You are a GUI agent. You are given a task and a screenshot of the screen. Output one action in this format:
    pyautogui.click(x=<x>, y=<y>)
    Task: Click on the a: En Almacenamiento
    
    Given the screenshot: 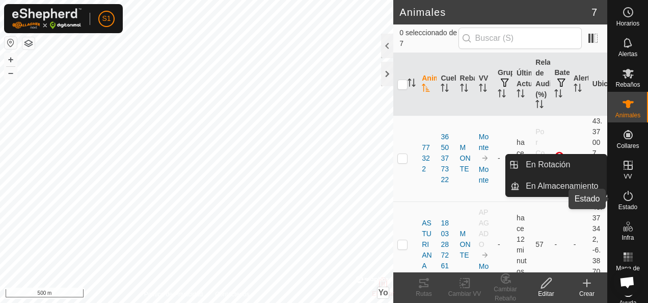 What is the action you would take?
    pyautogui.click(x=563, y=186)
    